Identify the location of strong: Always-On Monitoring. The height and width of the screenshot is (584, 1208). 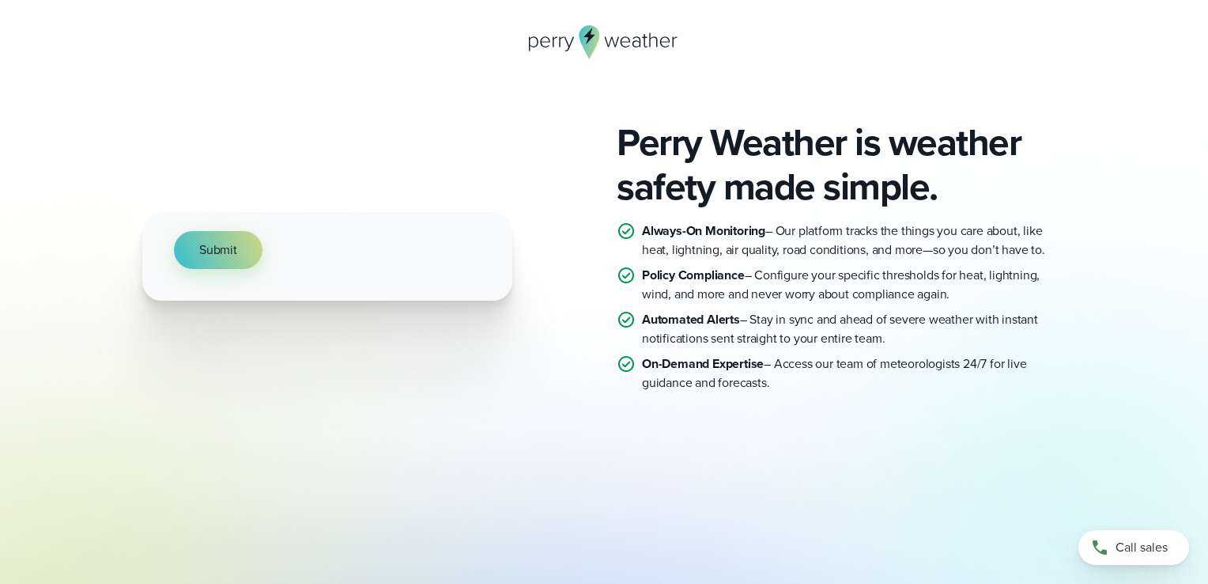
(704, 230).